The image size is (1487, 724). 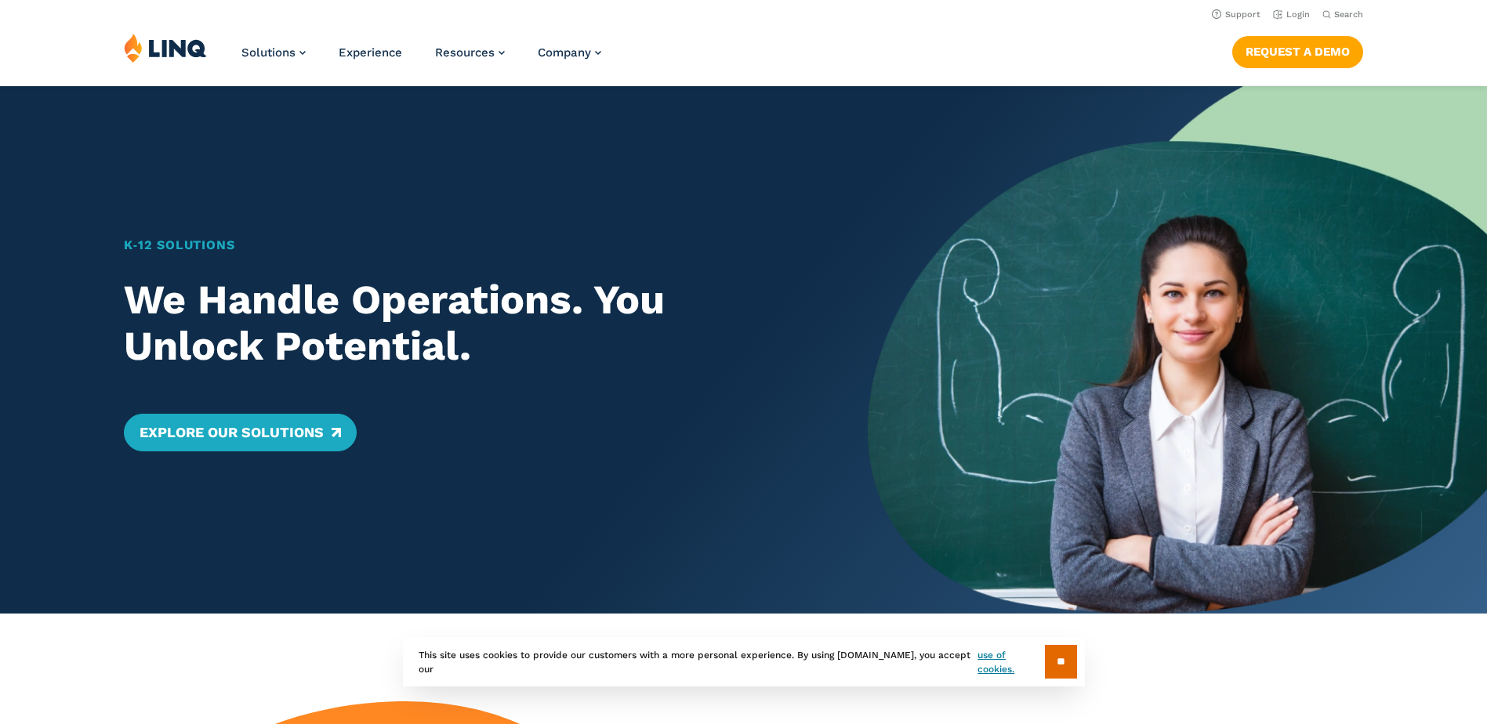 I want to click on div: This site uses cookies to provide our customers with a more personal experience. By using [DOMAIN..., so click(x=744, y=662).